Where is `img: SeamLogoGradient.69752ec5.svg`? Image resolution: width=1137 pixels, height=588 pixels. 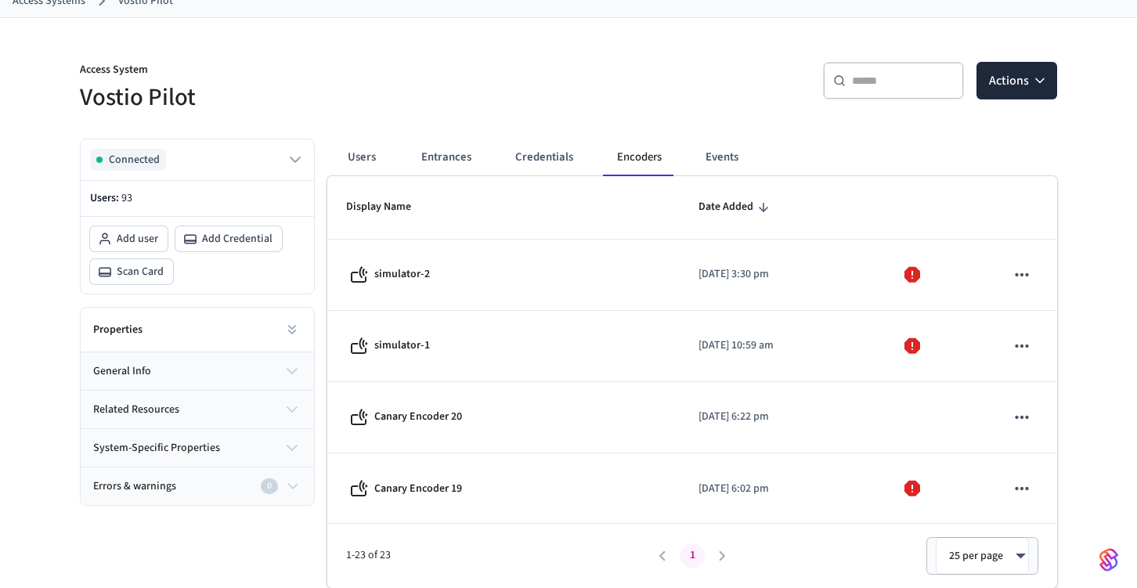
img: SeamLogoGradient.69752ec5.svg is located at coordinates (1109, 560).